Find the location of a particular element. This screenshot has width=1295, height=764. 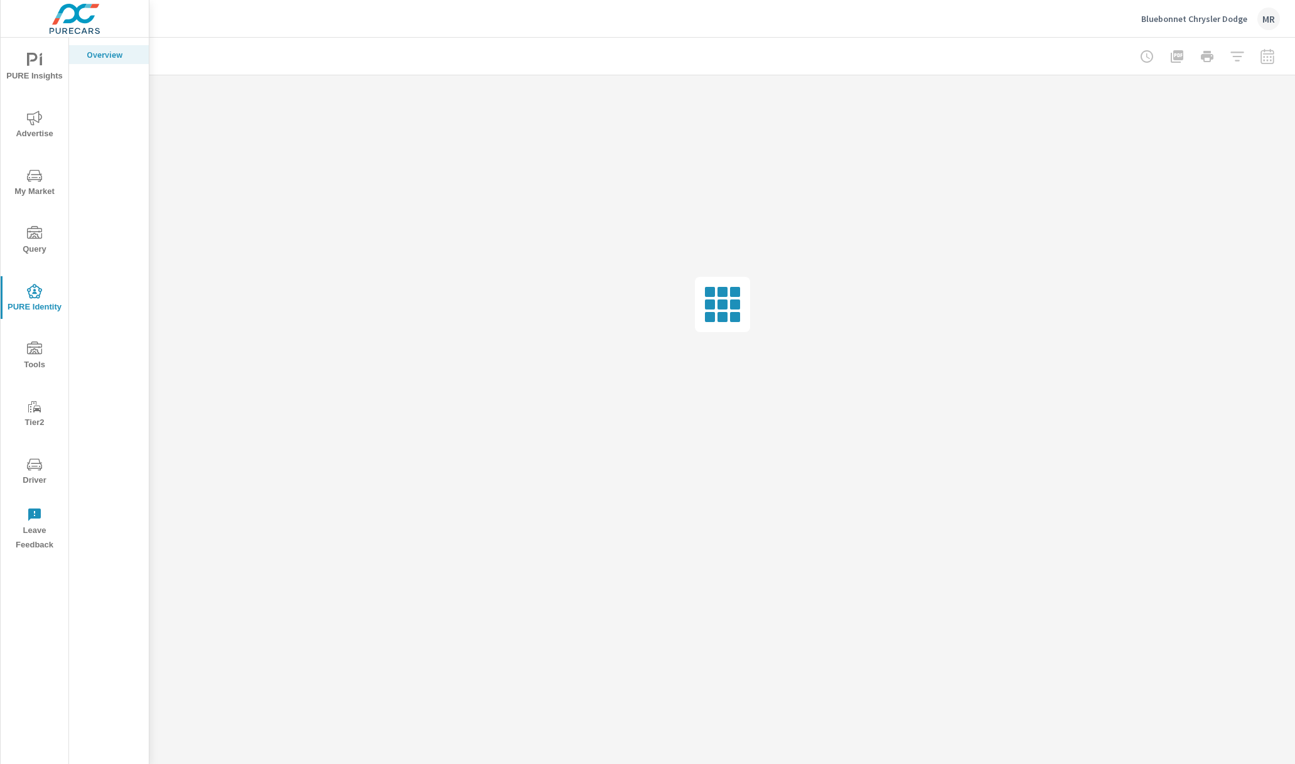

div: Overview is located at coordinates (109, 55).